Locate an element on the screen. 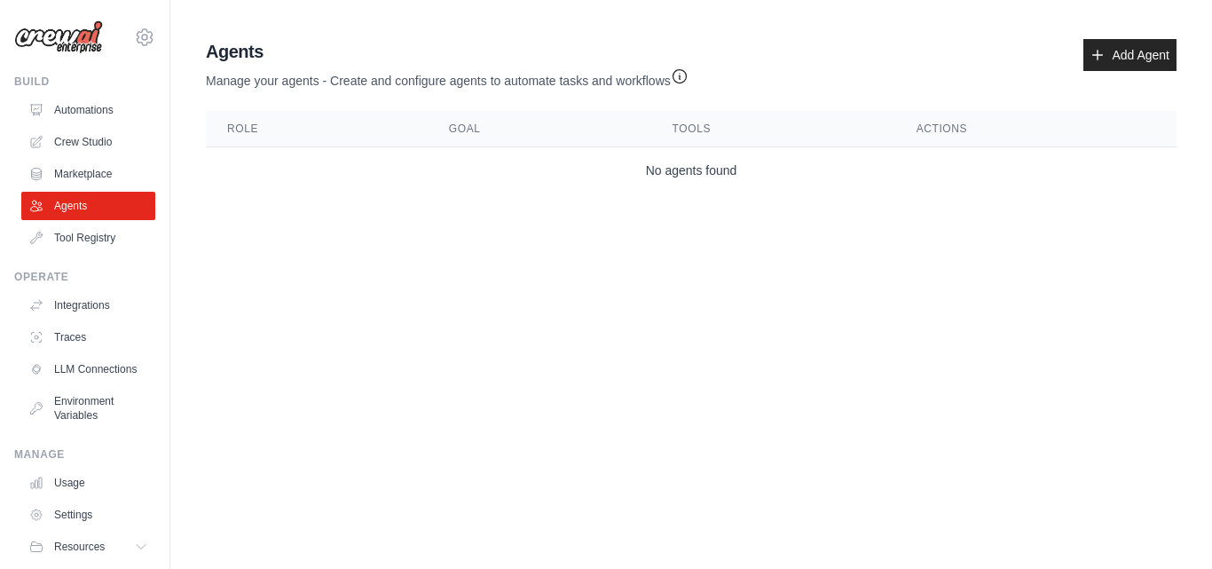  img: Logo is located at coordinates (59, 37).